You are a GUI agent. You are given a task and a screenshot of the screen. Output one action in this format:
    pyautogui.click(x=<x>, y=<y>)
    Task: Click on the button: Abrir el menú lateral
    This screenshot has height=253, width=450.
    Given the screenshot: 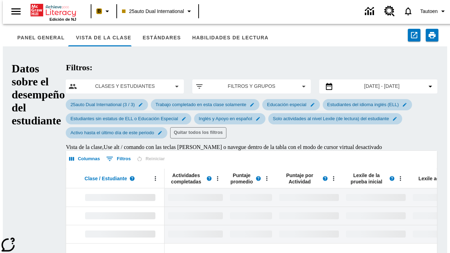 What is the action you would take?
    pyautogui.click(x=16, y=11)
    